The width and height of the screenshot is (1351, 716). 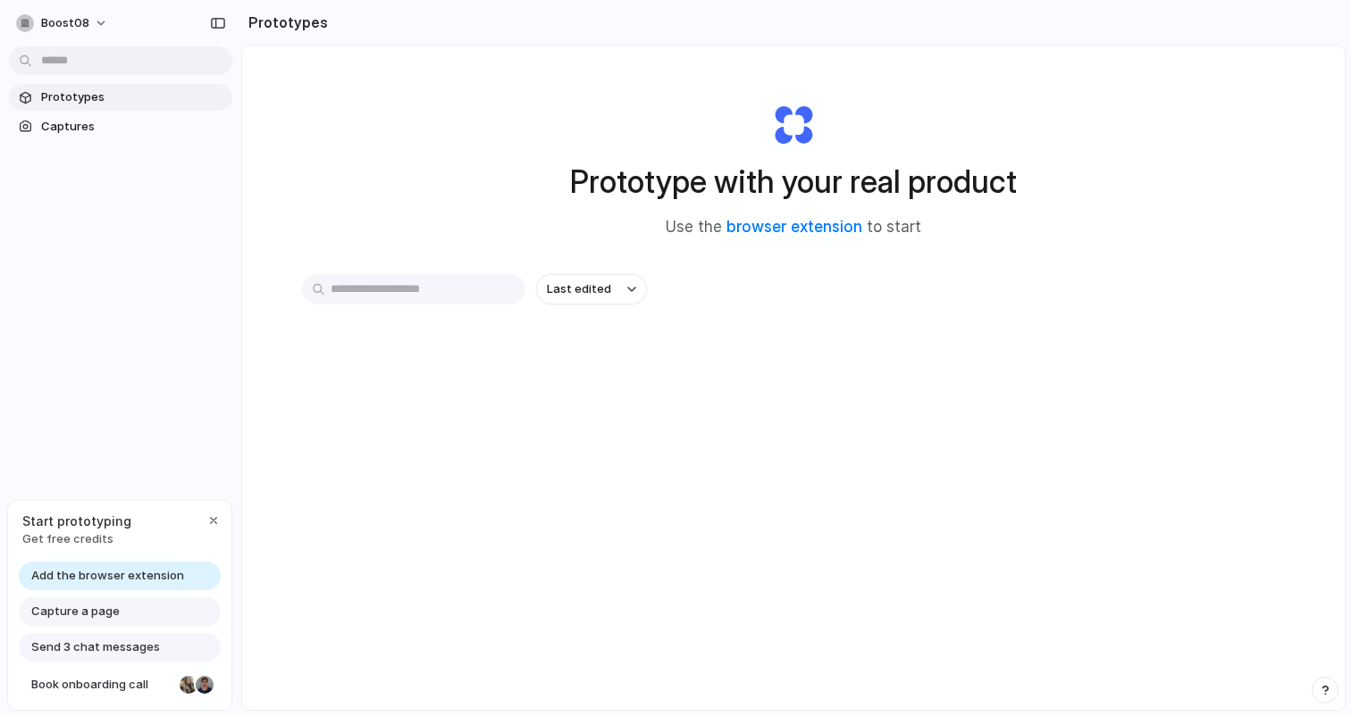 What do you see at coordinates (284, 22) in the screenshot?
I see `h2: Prototypes` at bounding box center [284, 22].